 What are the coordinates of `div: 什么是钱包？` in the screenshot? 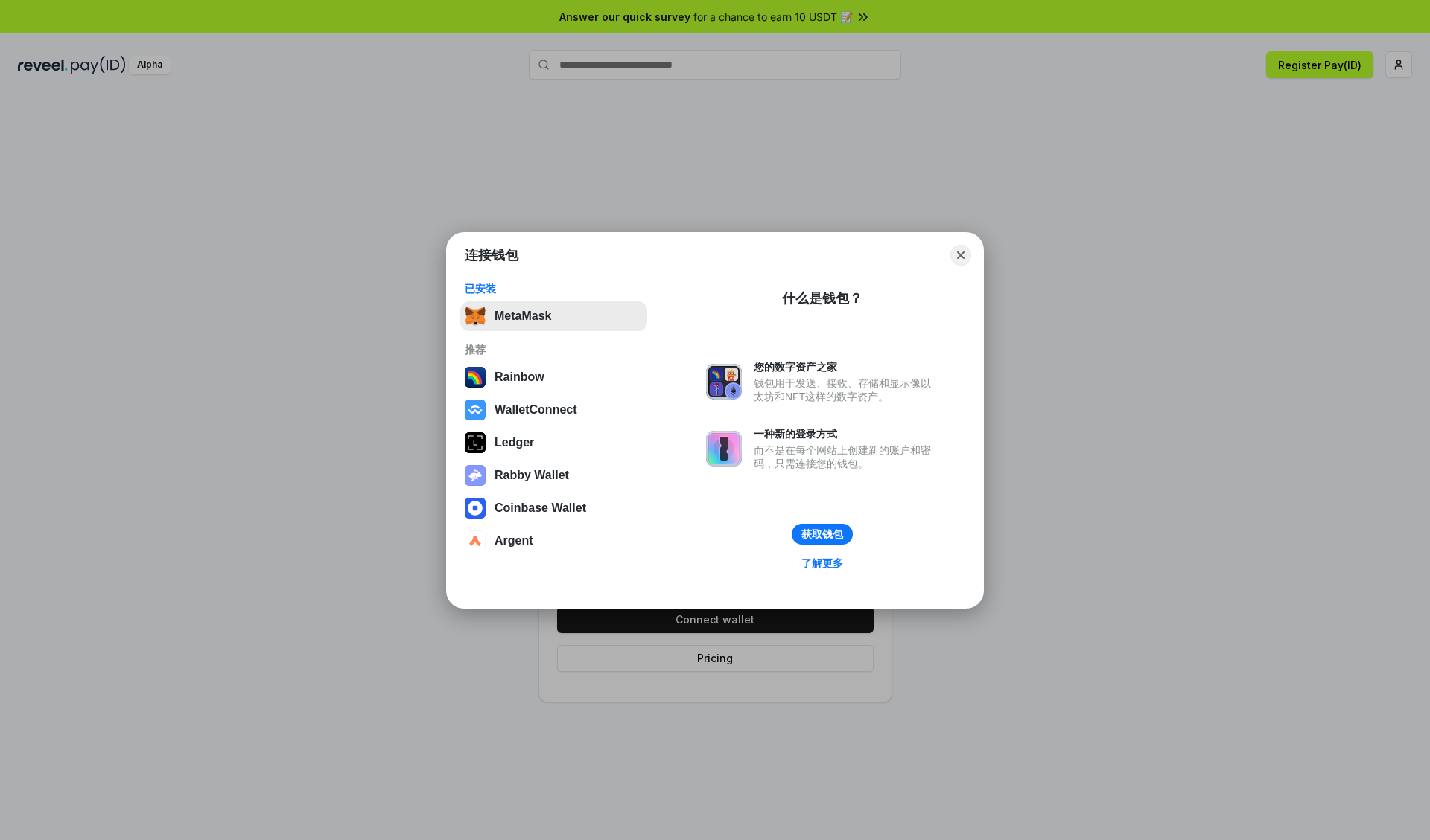 It's located at (822, 299).